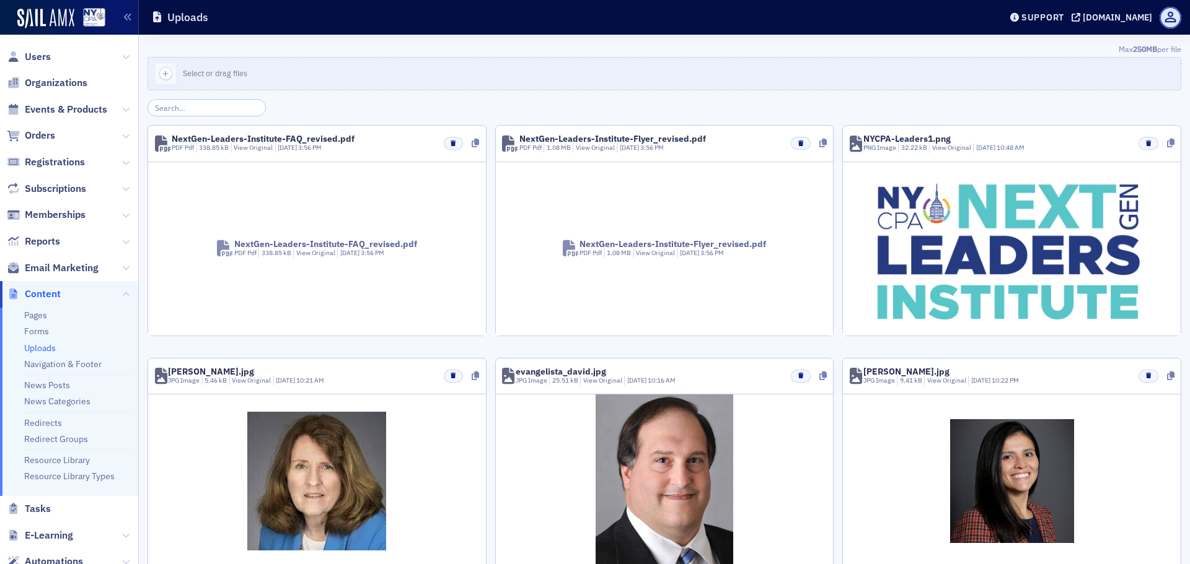 The height and width of the screenshot is (564, 1190). I want to click on span: 10:21 AM, so click(310, 380).